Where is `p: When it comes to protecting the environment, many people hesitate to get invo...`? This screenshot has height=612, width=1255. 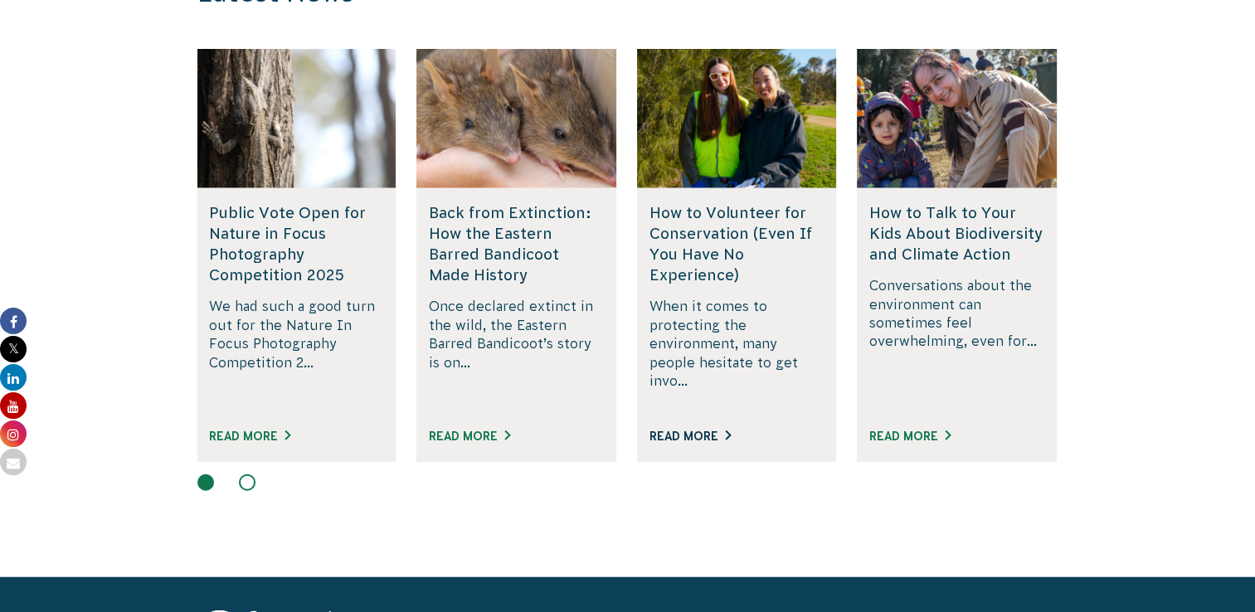
p: When it comes to protecting the environment, many people hesitate to get invo... is located at coordinates (737, 353).